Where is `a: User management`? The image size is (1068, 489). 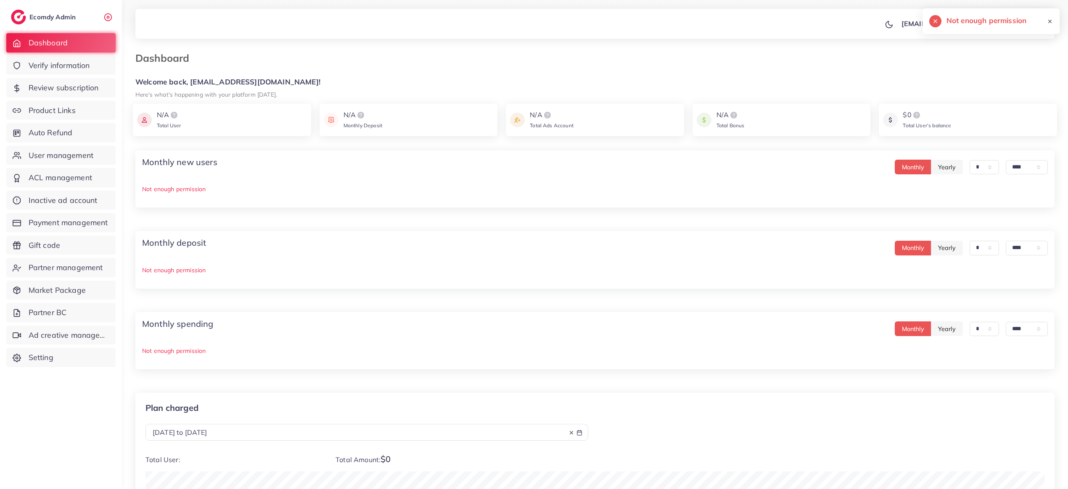
a: User management is located at coordinates (61, 156).